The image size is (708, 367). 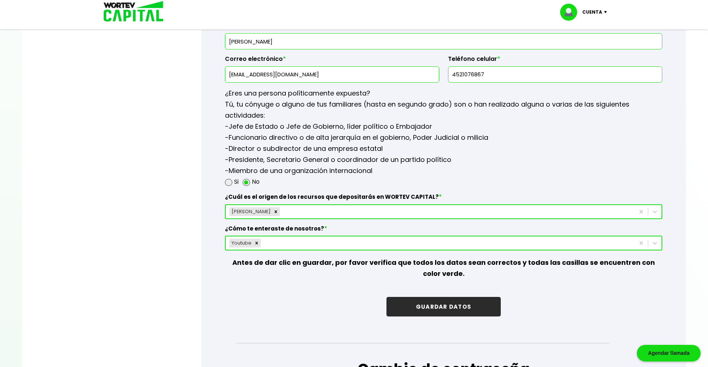 I want to click on div: Remove Youtube, so click(x=257, y=243).